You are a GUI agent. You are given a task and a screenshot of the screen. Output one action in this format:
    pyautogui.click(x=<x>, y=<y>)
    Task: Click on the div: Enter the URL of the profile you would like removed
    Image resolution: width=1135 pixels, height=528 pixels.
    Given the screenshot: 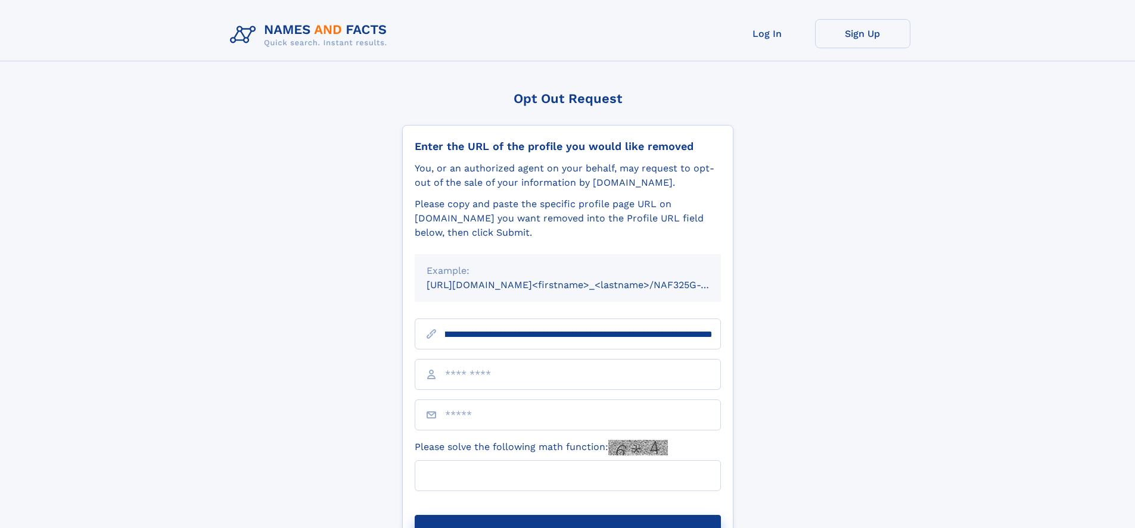 What is the action you would take?
    pyautogui.click(x=568, y=147)
    